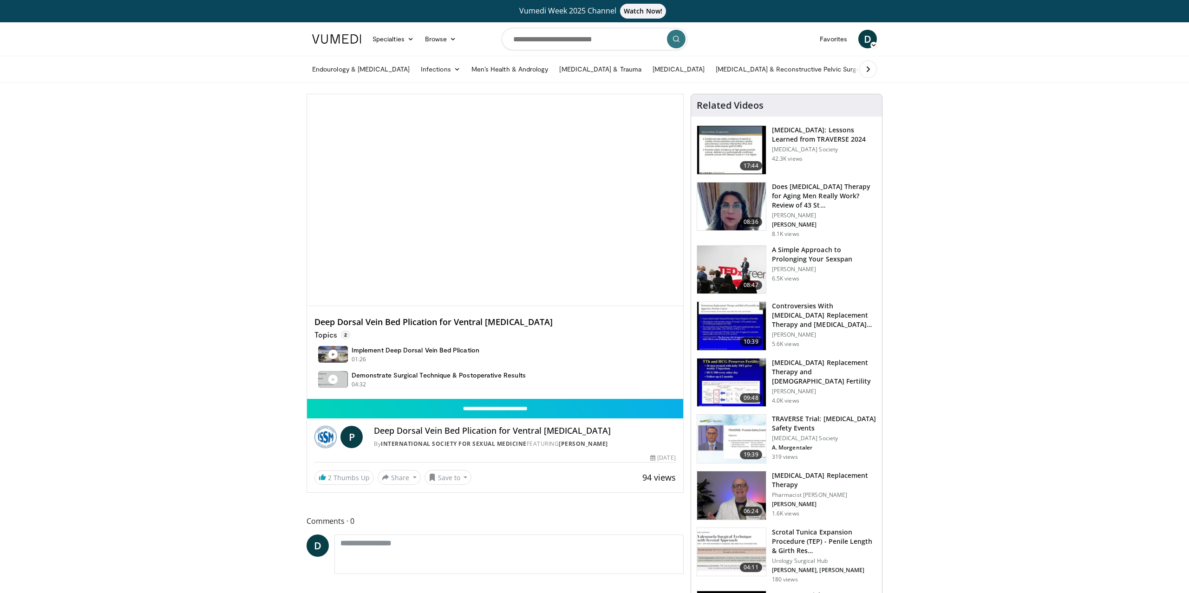 The height and width of the screenshot is (593, 1189). What do you see at coordinates (732, 150) in the screenshot?
I see `img: 1317c62a-2f0d-4360-bee0-b1bff80fed3c.150x105_q85_crop-smart_upscale.jpg` at bounding box center [732, 150].